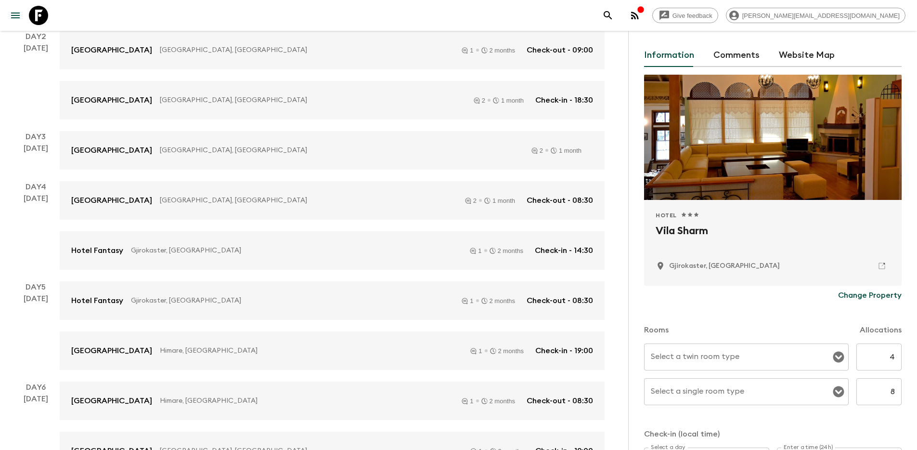 The height and width of the screenshot is (450, 917). Describe the element at coordinates (564, 250) in the screenshot. I see `p: Check-in - 14:30` at that location.